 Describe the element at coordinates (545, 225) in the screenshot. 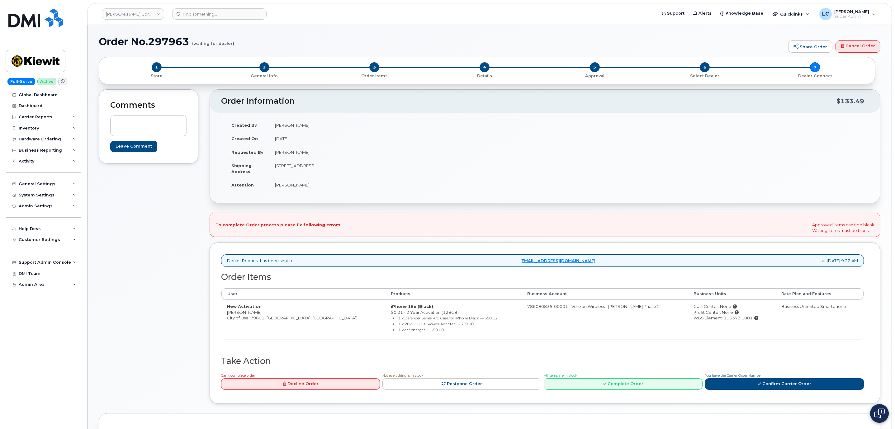

I see `div: Approved items can't be blank Waiting items must be blank` at that location.